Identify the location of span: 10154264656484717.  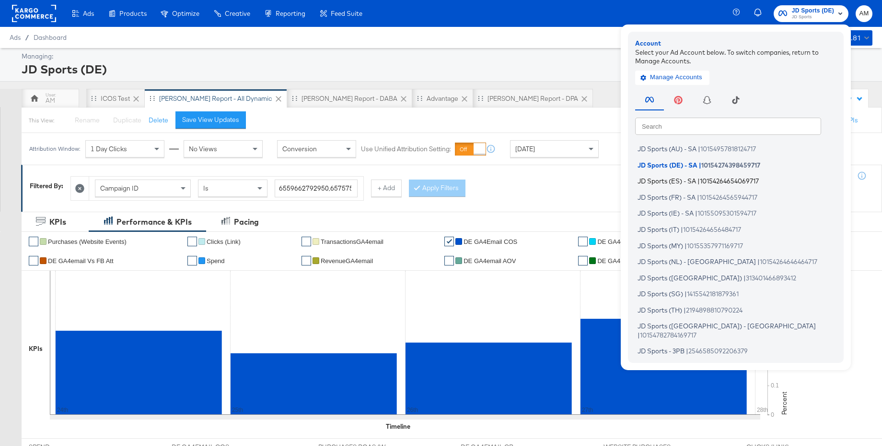
(712, 229).